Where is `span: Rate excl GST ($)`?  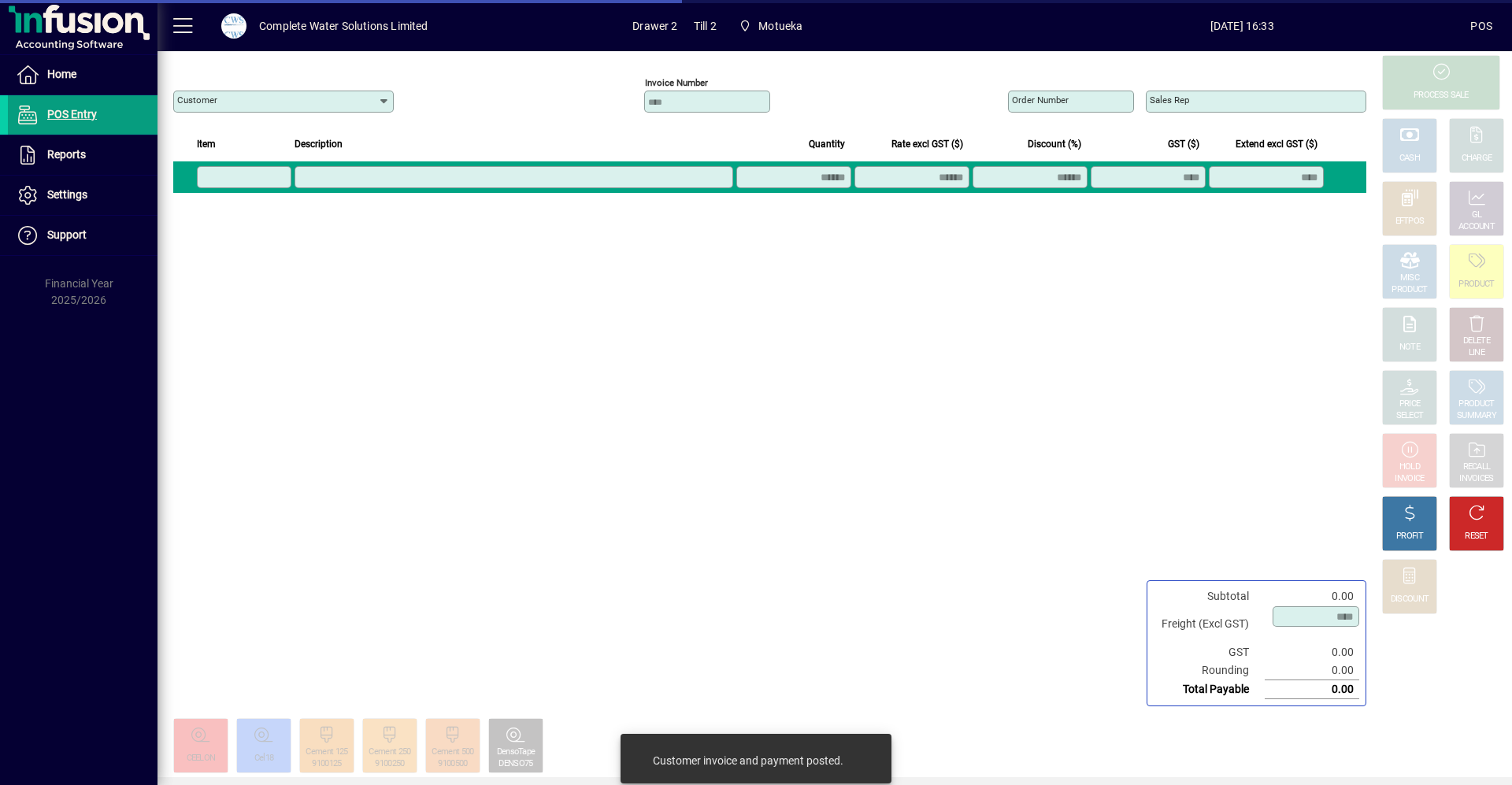 span: Rate excl GST ($) is located at coordinates (927, 144).